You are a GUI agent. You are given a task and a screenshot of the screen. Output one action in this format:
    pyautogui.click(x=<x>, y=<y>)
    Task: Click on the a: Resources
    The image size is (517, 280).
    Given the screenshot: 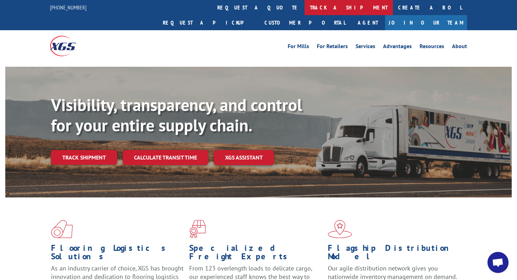 What is the action you would take?
    pyautogui.click(x=432, y=47)
    